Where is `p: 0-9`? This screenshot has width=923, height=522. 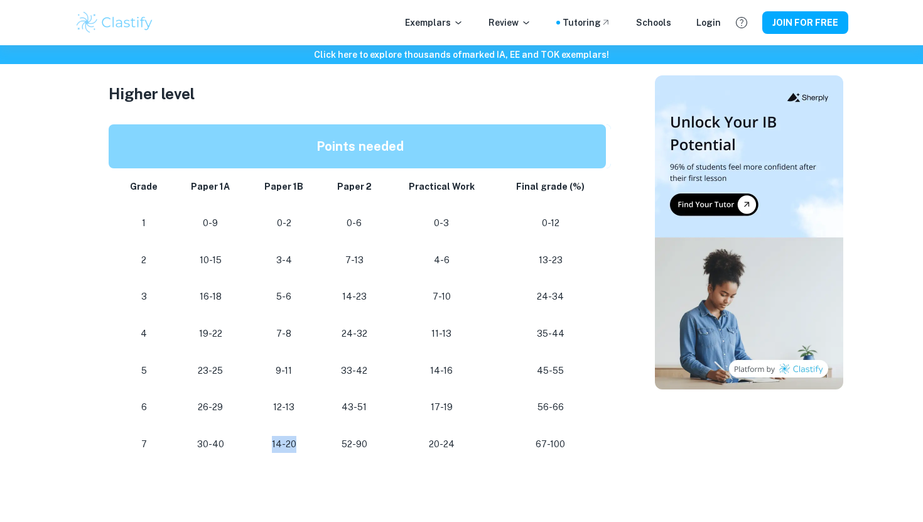
p: 0-9 is located at coordinates (210, 223).